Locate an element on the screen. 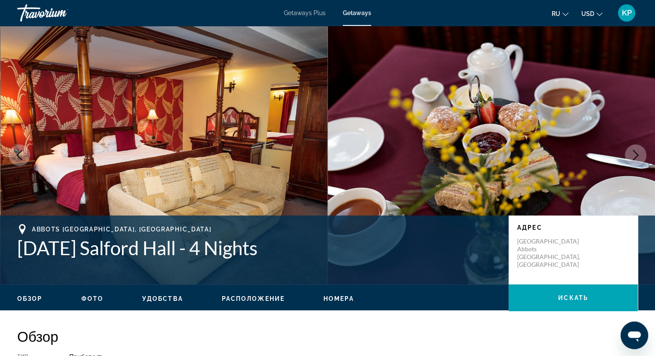 The image size is (655, 356). button: Номера is located at coordinates (339, 299).